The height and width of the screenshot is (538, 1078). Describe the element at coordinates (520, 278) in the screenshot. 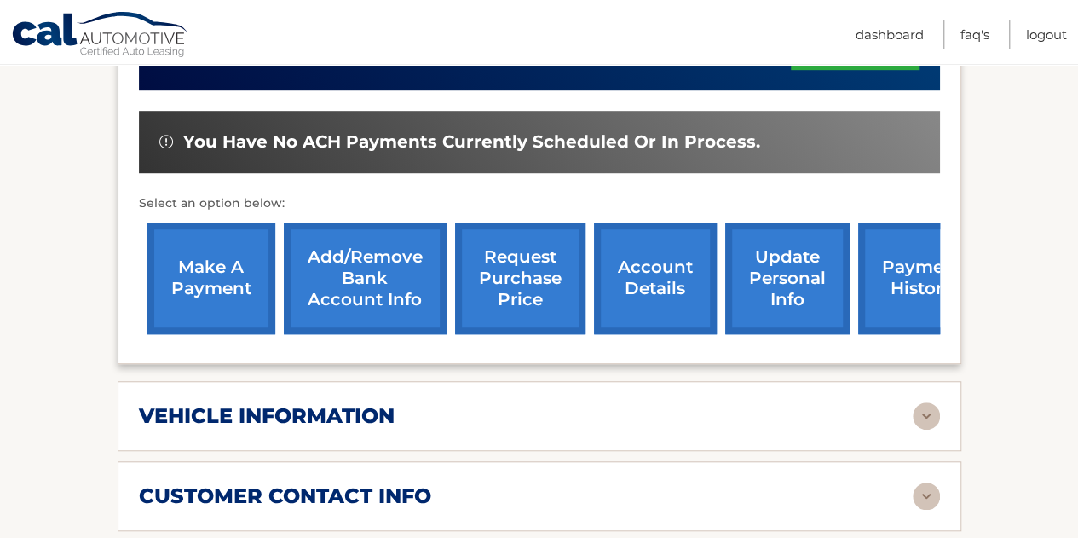

I see `a: request purchase price` at that location.